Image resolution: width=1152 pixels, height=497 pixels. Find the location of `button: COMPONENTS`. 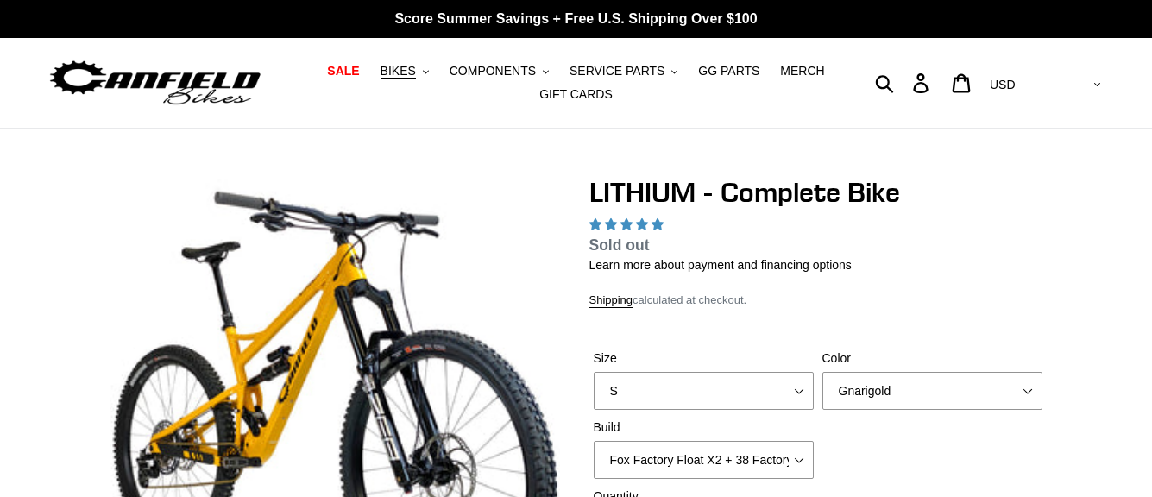

button: COMPONENTS is located at coordinates (499, 71).